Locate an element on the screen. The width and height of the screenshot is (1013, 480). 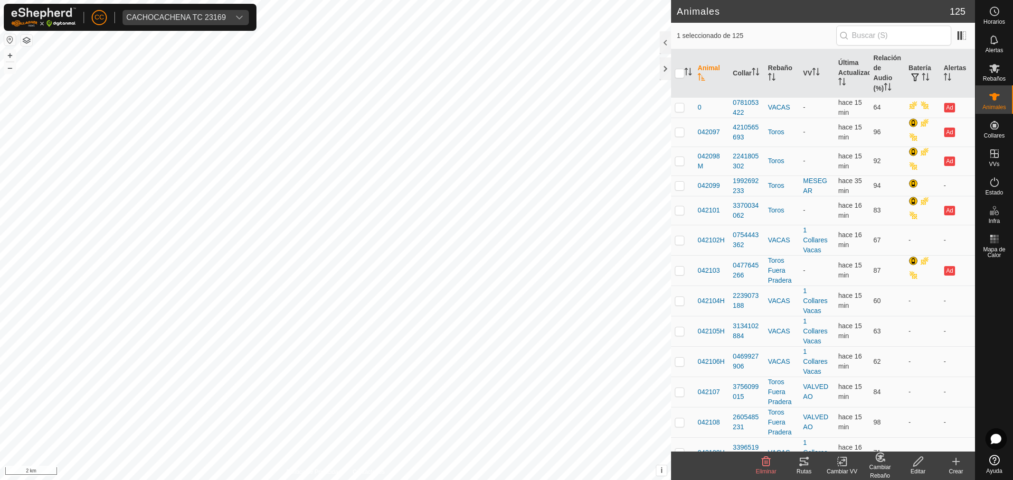
div: Toros Fuera Pradera is located at coordinates (781, 392).